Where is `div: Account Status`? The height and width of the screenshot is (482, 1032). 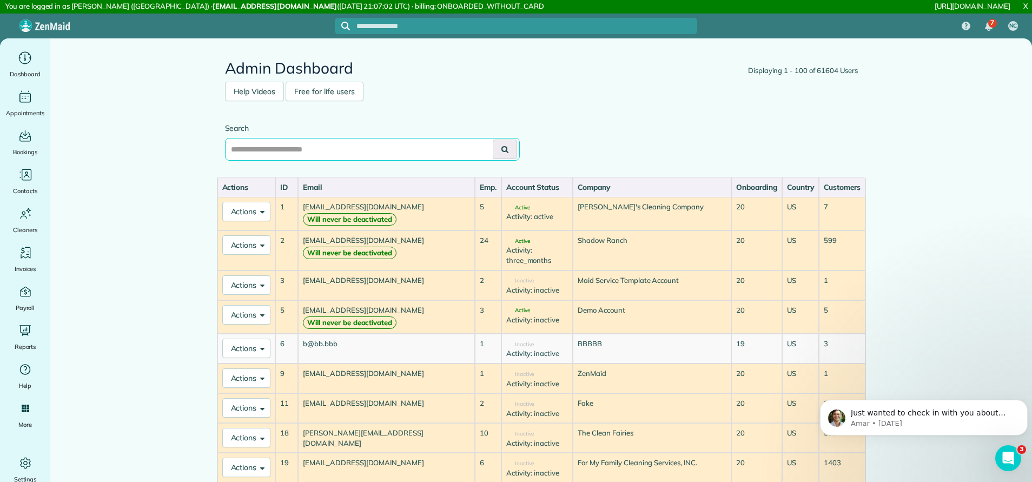 div: Account Status is located at coordinates (537, 187).